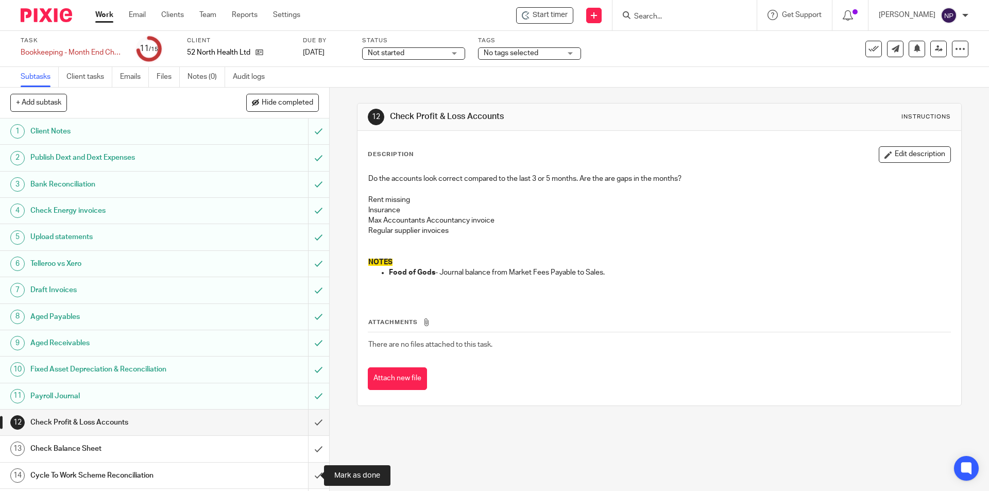 The height and width of the screenshot is (491, 989). I want to click on span: Hide completed, so click(287, 103).